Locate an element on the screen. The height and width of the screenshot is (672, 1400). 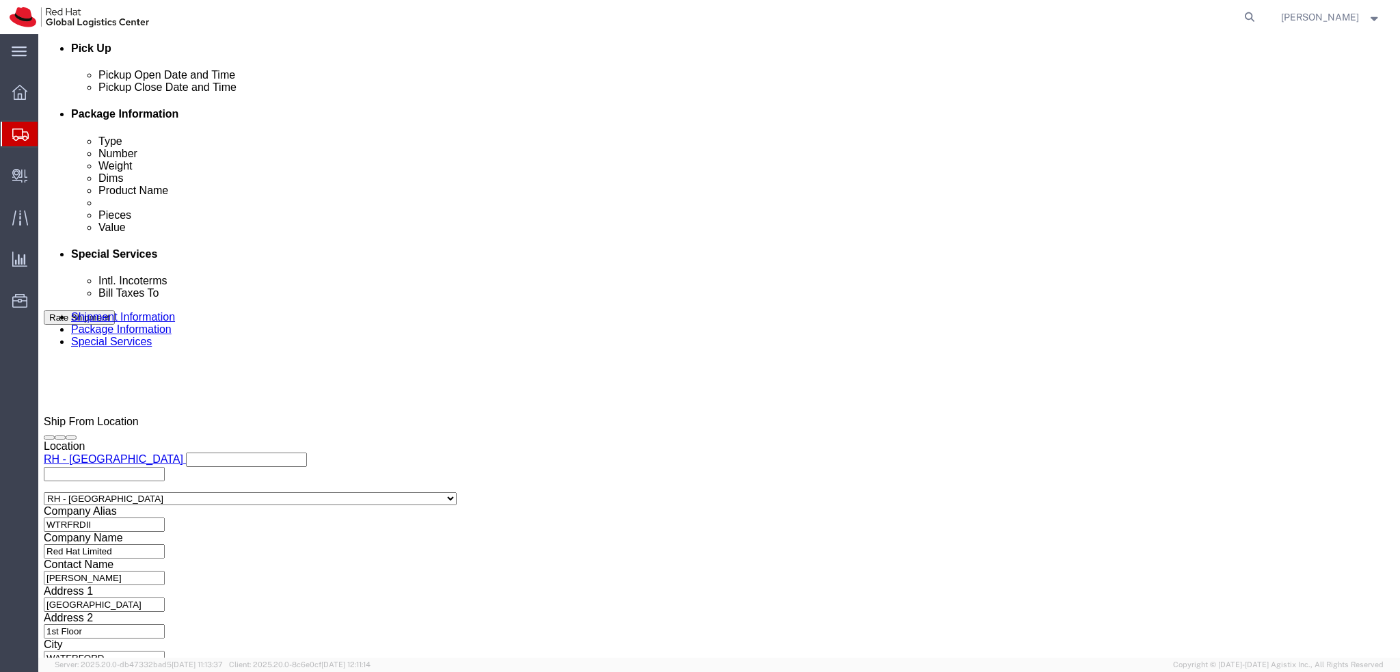
span: Client: 2025.20.0-8c6e0cf is located at coordinates (299, 664).